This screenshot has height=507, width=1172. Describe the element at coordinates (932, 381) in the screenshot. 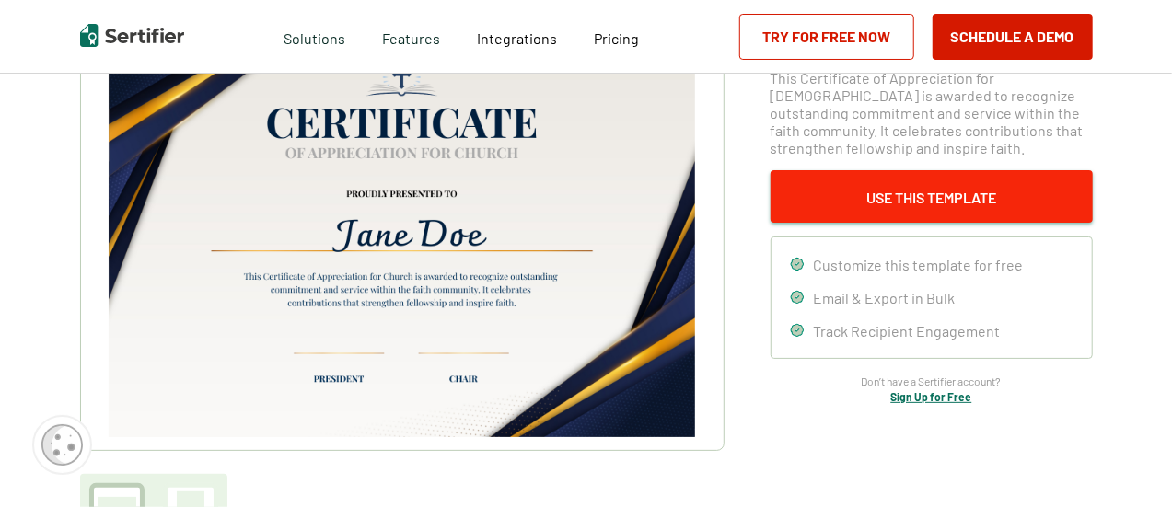

I see `span: Don’t have a Sertifier account?` at that location.